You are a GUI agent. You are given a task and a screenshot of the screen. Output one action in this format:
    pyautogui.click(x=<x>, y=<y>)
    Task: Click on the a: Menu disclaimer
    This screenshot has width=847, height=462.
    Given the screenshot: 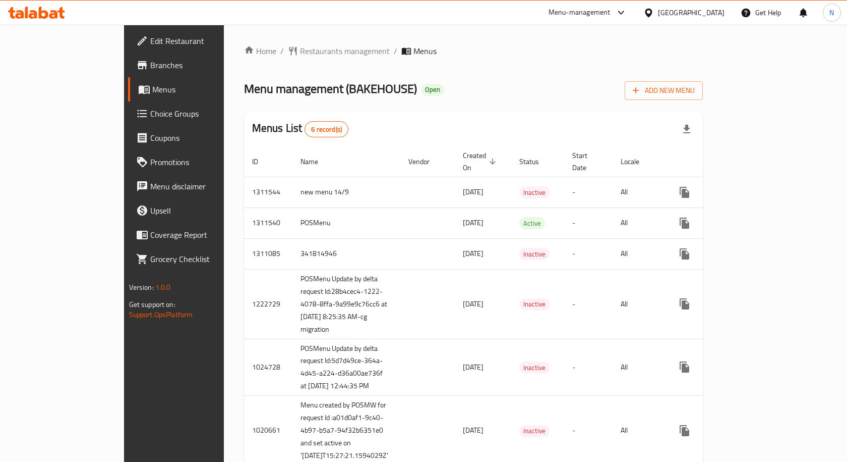 What is the action you would take?
    pyautogui.click(x=197, y=186)
    